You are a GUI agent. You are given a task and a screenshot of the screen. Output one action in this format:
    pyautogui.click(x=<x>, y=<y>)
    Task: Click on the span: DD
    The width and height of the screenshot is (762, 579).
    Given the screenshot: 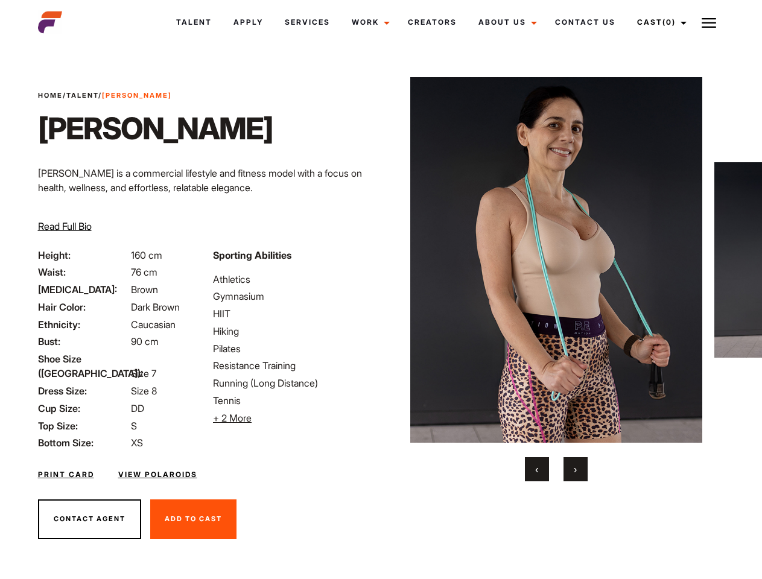 What is the action you would take?
    pyautogui.click(x=138, y=409)
    